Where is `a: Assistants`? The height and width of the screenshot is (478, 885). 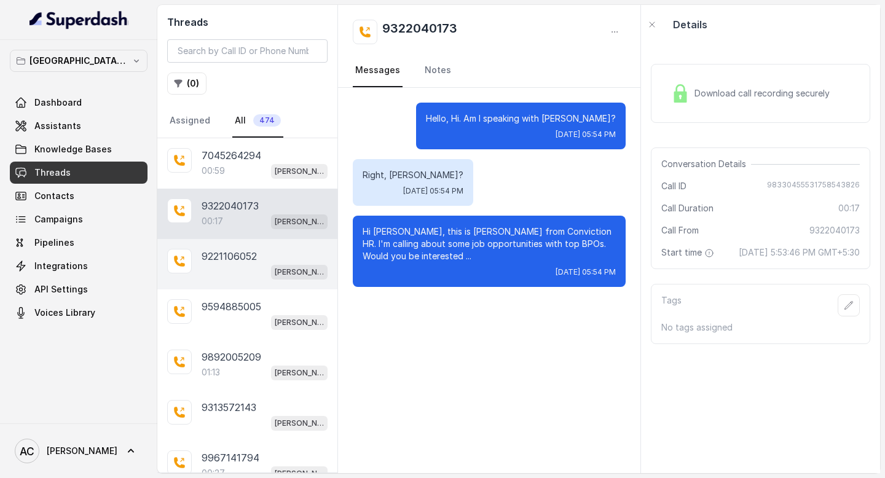 a: Assistants is located at coordinates (79, 126).